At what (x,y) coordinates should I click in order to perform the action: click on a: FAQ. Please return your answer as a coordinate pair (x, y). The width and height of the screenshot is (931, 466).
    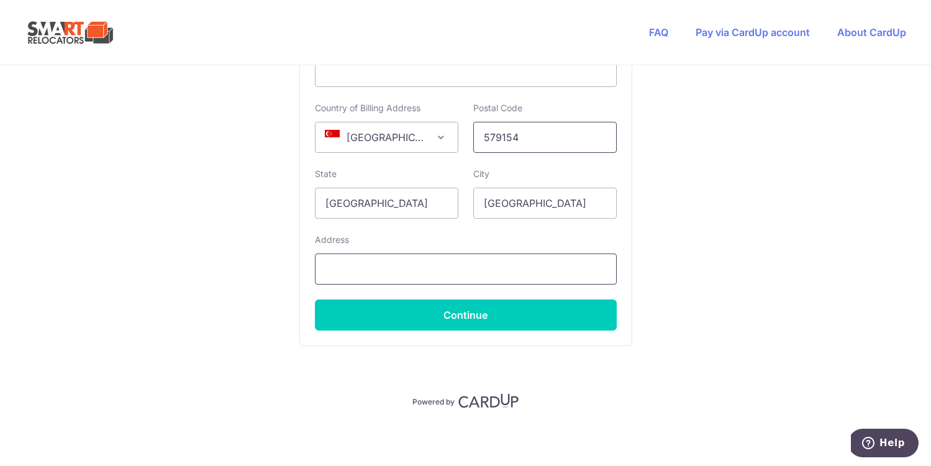
    Looking at the image, I should click on (658, 32).